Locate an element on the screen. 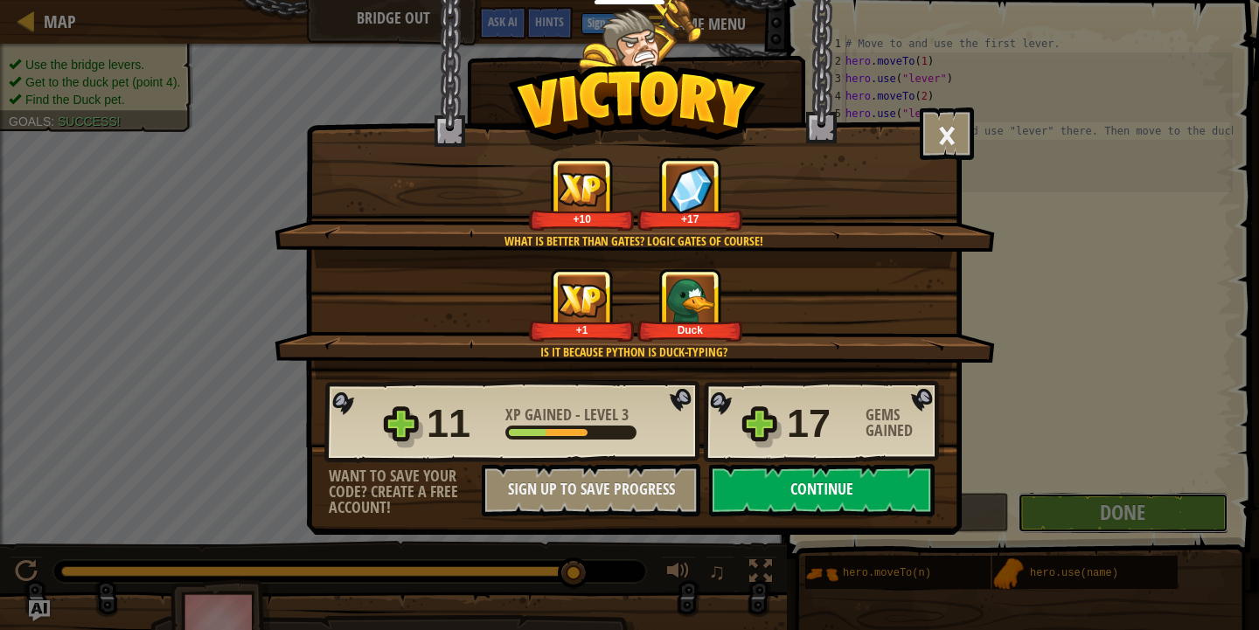 The image size is (1259, 630). span: Level is located at coordinates (600, 414).